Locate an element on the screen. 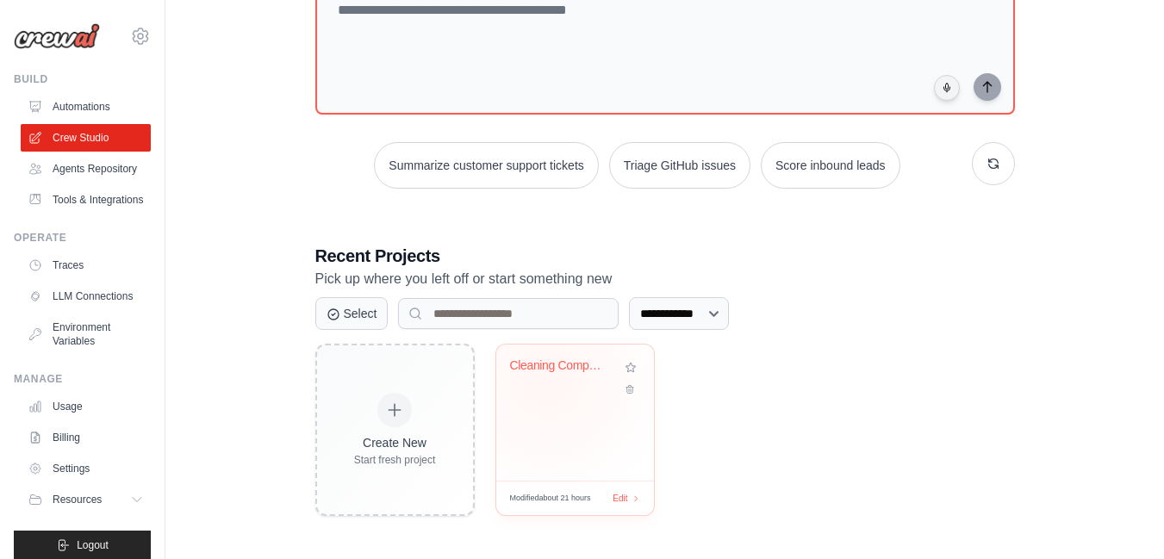 Image resolution: width=1164 pixels, height=559 pixels. span: Modified about 21 hours is located at coordinates (551, 499).